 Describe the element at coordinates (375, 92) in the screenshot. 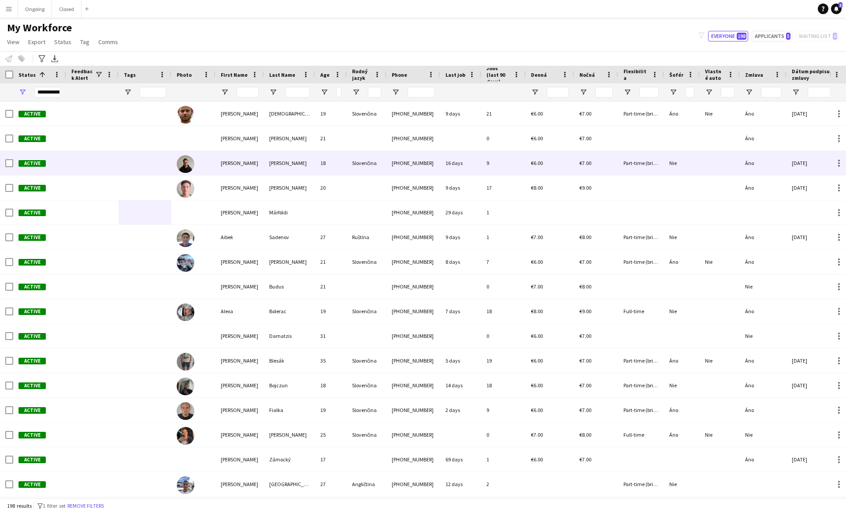

I see `input: Rodný jazyk Filter Input` at that location.